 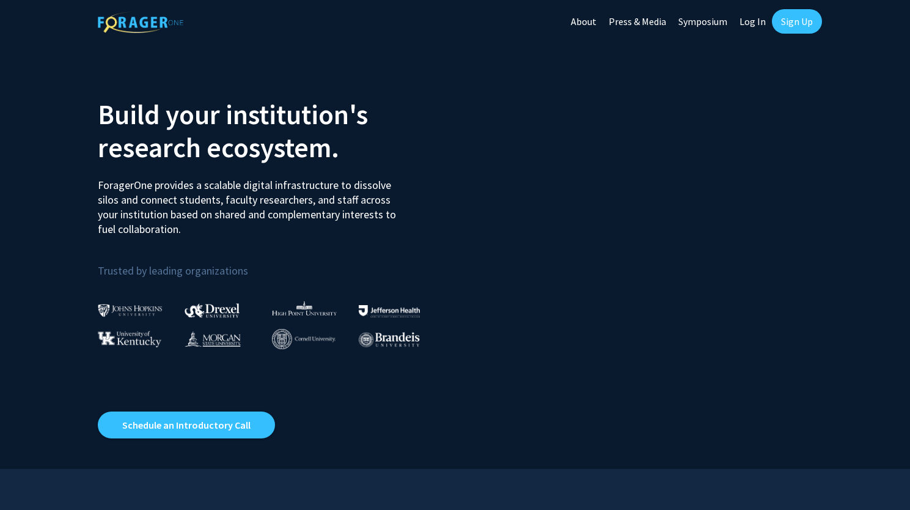 I want to click on img: Cornell University, so click(x=304, y=339).